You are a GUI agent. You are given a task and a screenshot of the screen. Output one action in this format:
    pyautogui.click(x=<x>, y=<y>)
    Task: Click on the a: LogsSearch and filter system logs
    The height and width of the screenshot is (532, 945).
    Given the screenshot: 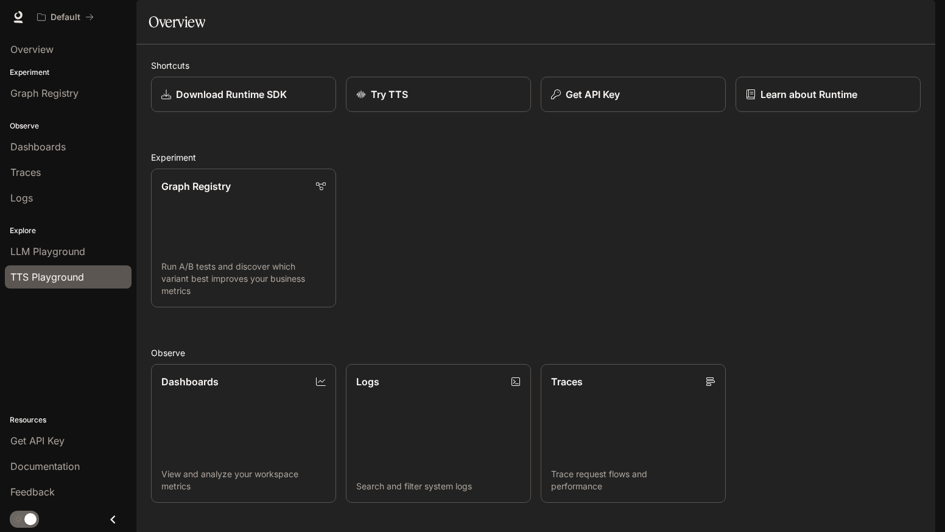 What is the action you would take?
    pyautogui.click(x=438, y=434)
    